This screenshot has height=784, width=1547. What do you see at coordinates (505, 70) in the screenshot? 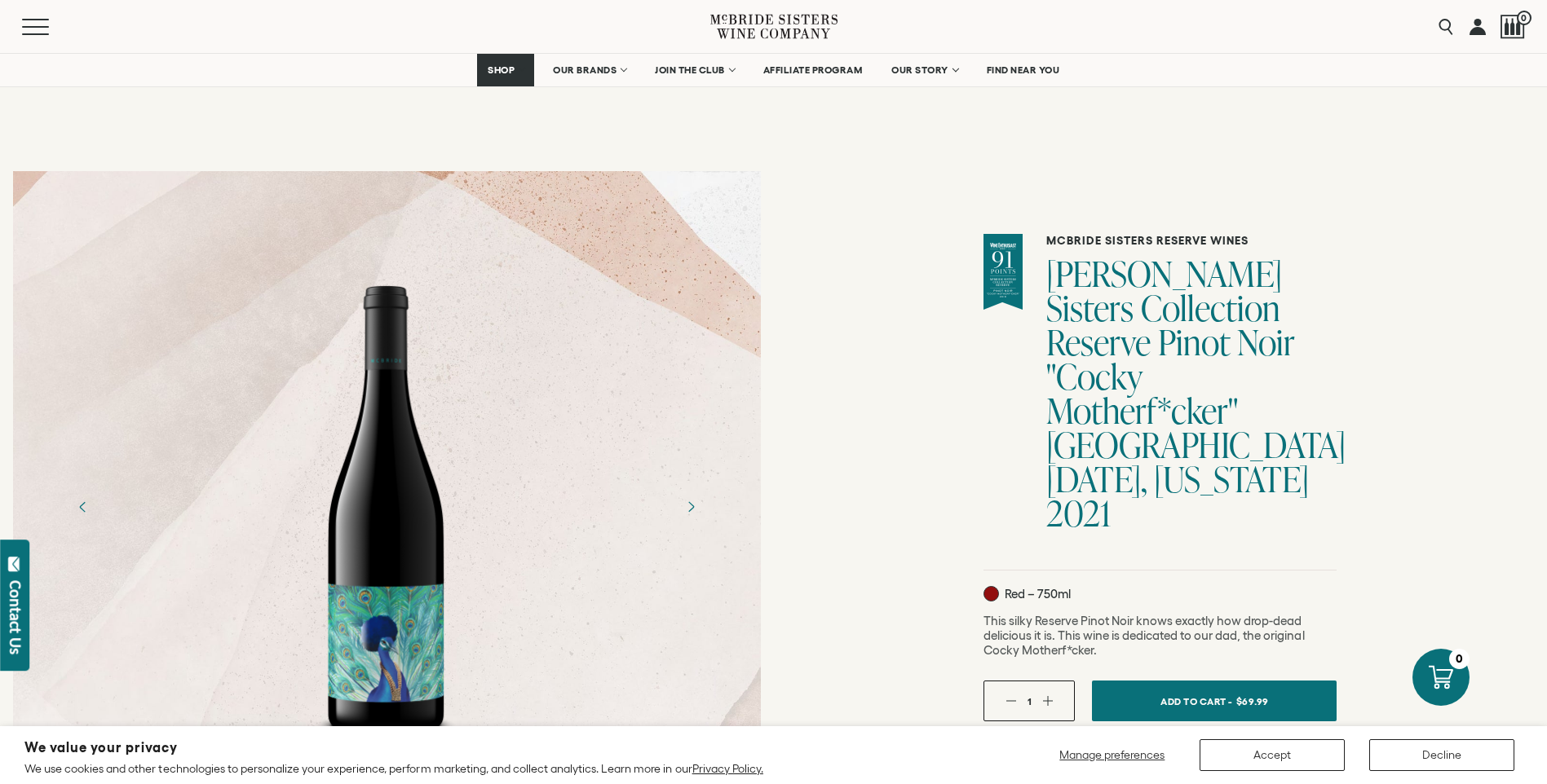
I see `a: SHOP` at bounding box center [505, 70].